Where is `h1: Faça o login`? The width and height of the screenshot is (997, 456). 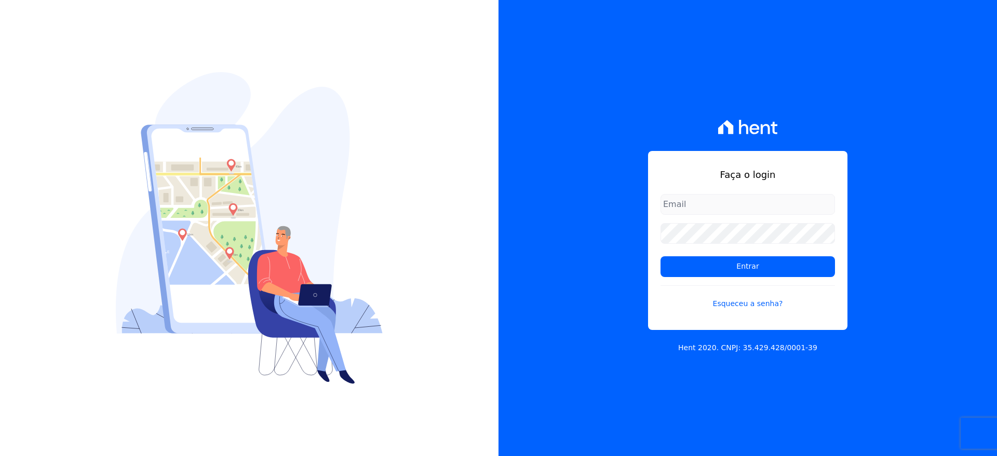
h1: Faça o login is located at coordinates (747, 174).